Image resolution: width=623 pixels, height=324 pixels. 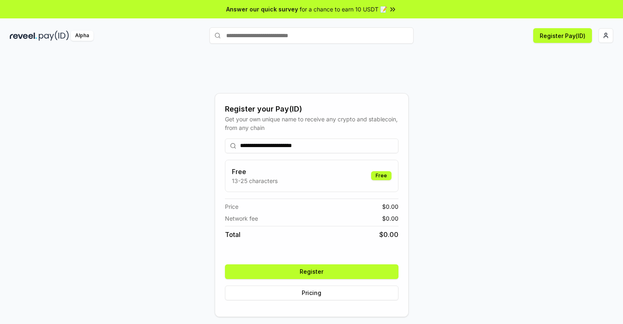 I want to click on button: Register, so click(x=312, y=272).